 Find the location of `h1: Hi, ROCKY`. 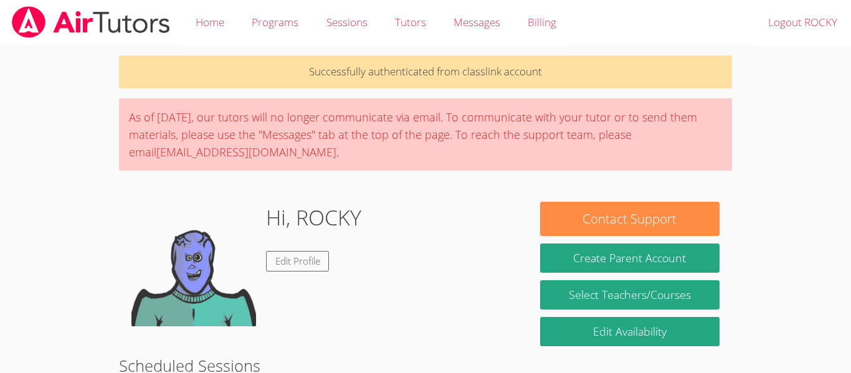

h1: Hi, ROCKY is located at coordinates (313, 217).